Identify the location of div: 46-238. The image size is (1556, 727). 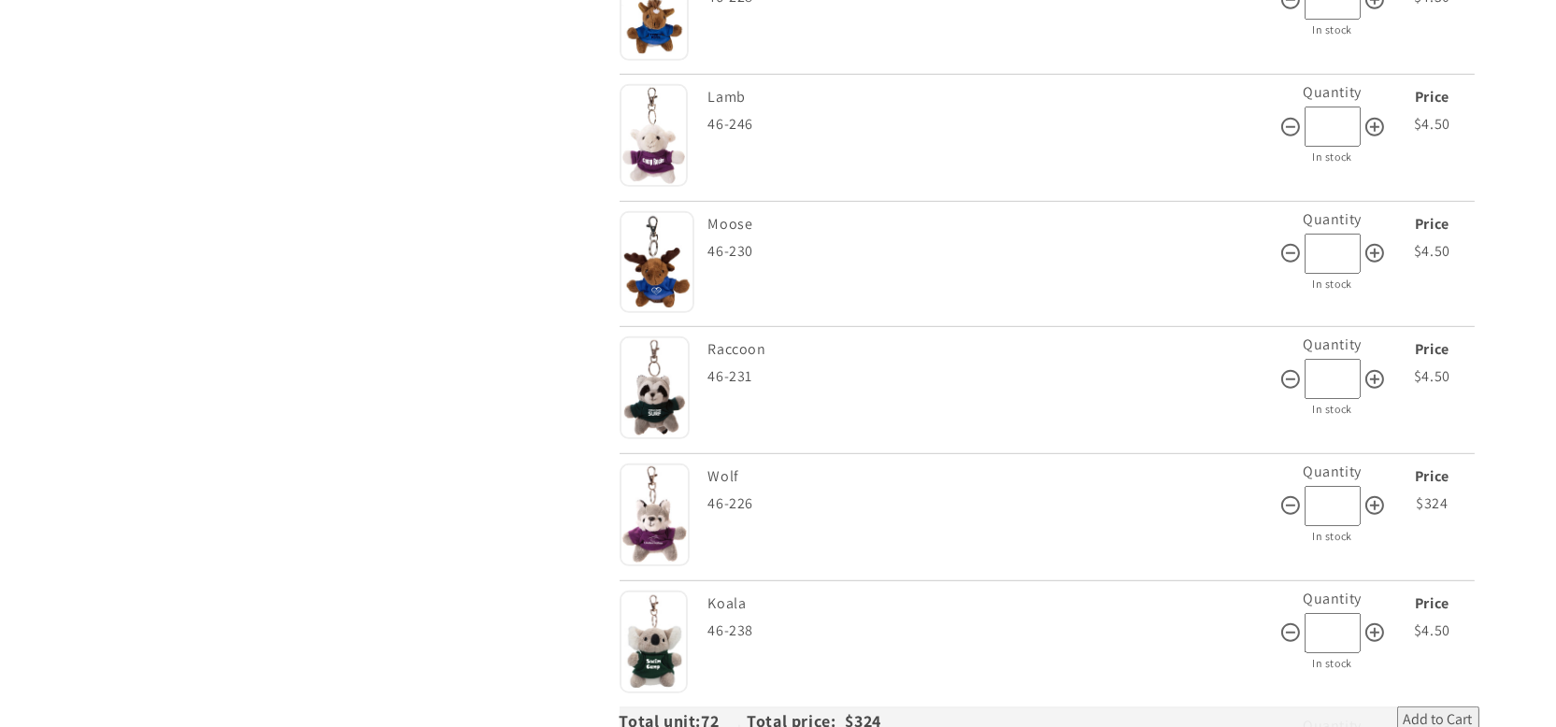
(993, 631).